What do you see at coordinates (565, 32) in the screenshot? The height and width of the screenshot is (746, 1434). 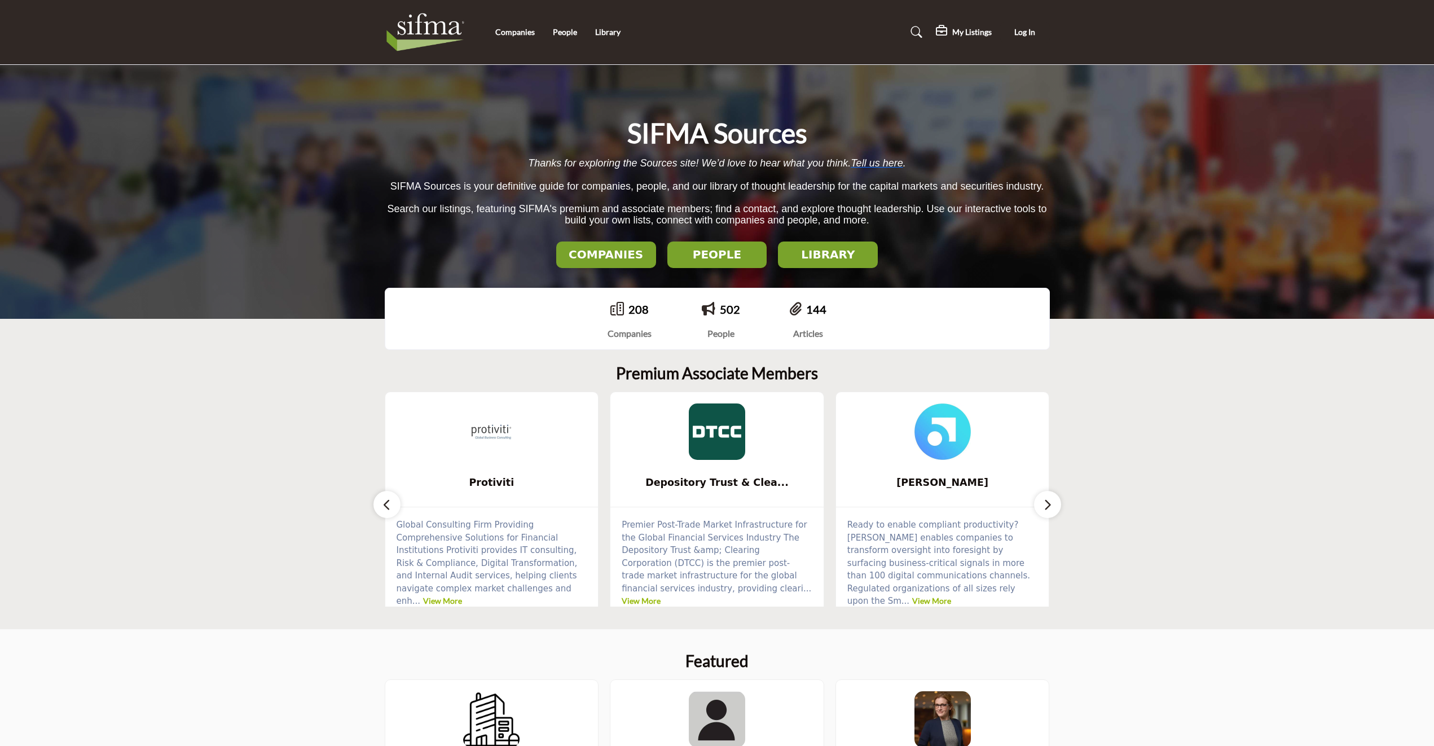 I see `a: People` at bounding box center [565, 32].